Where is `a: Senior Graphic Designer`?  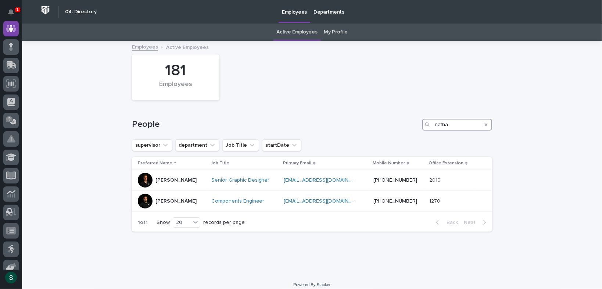 a: Senior Graphic Designer is located at coordinates (240, 180).